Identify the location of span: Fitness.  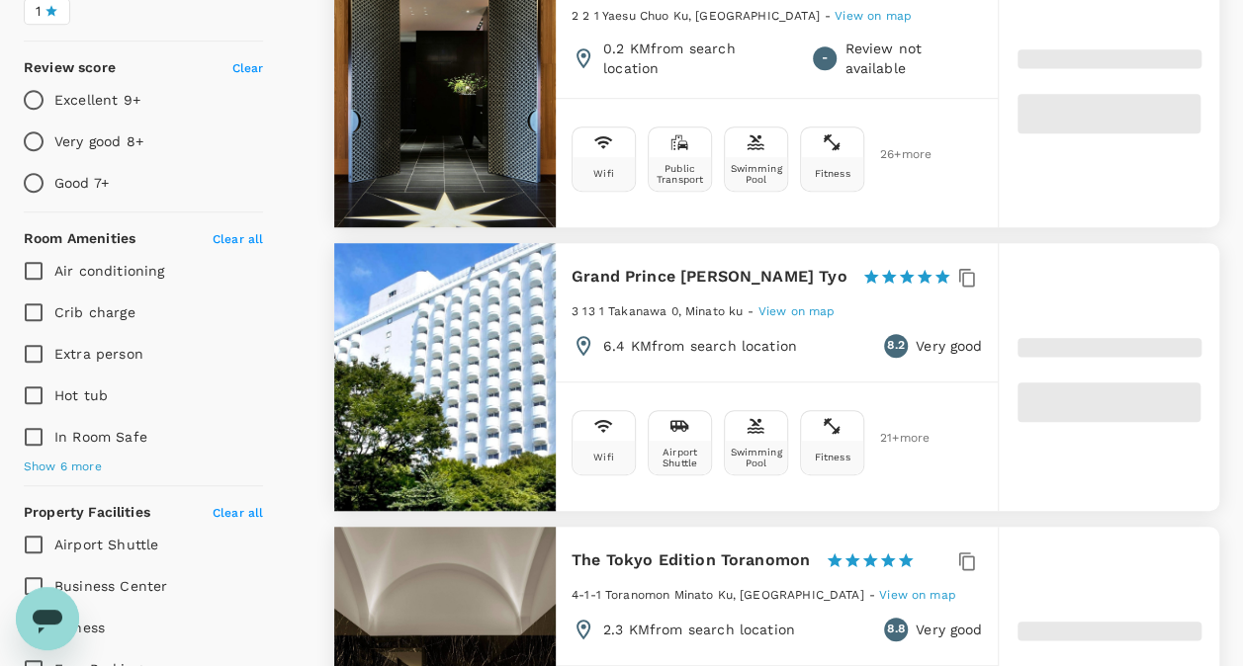
(79, 628).